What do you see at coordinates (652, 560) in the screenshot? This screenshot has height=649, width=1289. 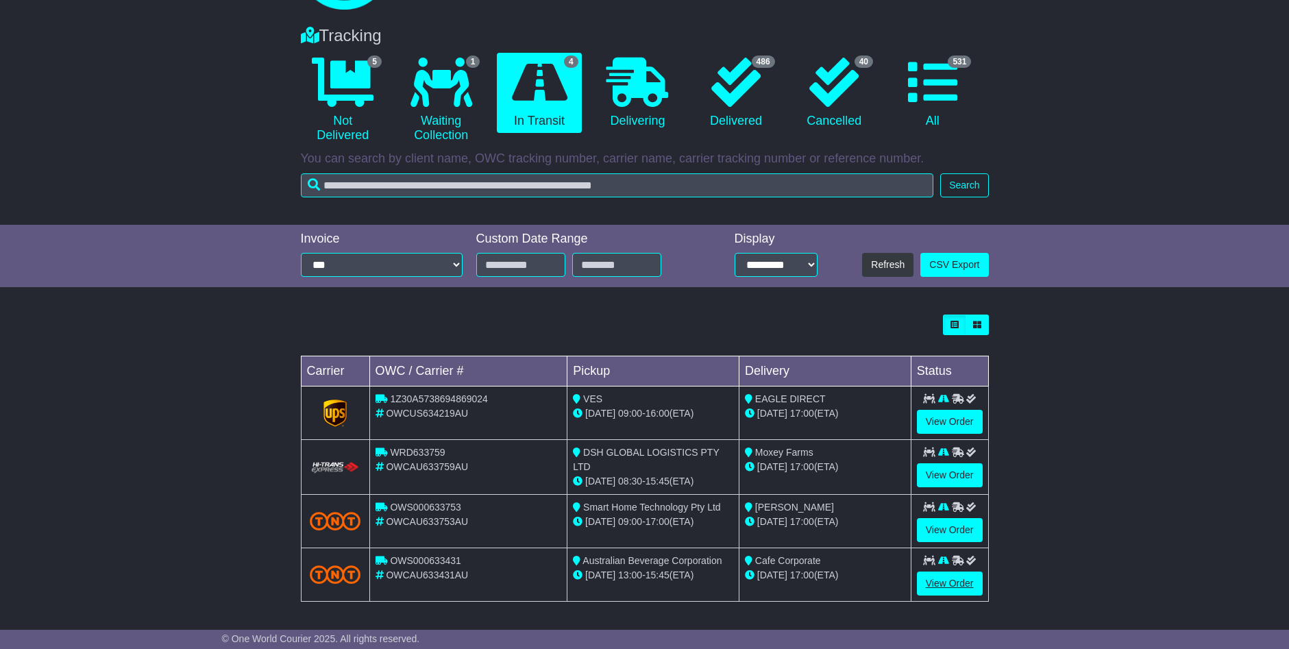 I see `span: Australian Beverage Corporation` at bounding box center [652, 560].